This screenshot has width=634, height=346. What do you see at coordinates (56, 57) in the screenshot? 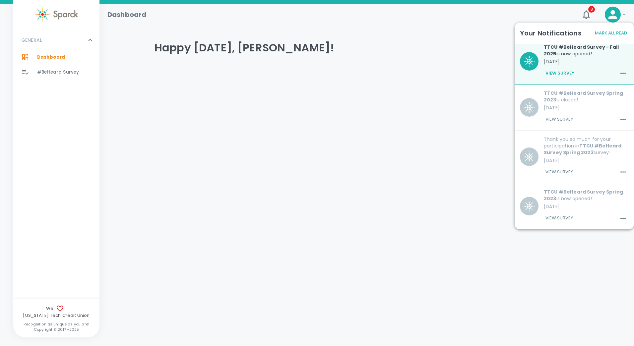
I see `a: Dashboard` at bounding box center [56, 57].